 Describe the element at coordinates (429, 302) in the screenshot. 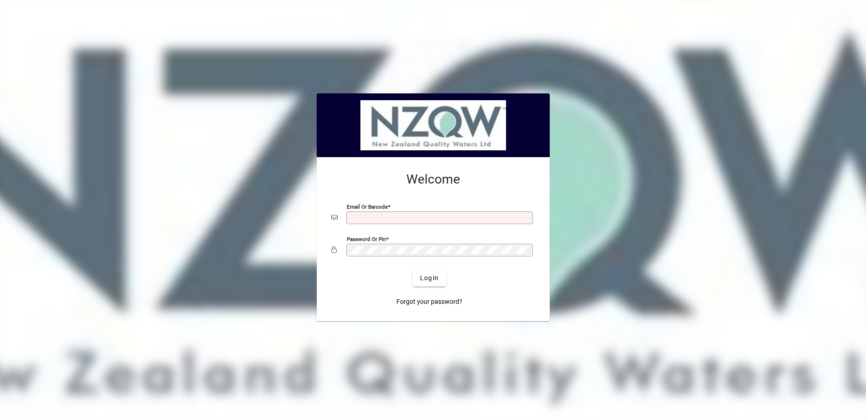

I see `a: Forgot your password?` at that location.